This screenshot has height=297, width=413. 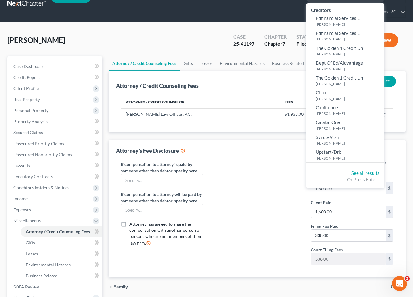 I want to click on span: Miscellaneous, so click(x=27, y=221).